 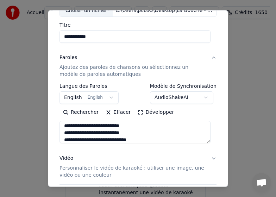 I want to click on button: ParolesAjoutez des paroles de chansons ou sélectionnez un modèle de paroles automatiques, so click(x=138, y=66).